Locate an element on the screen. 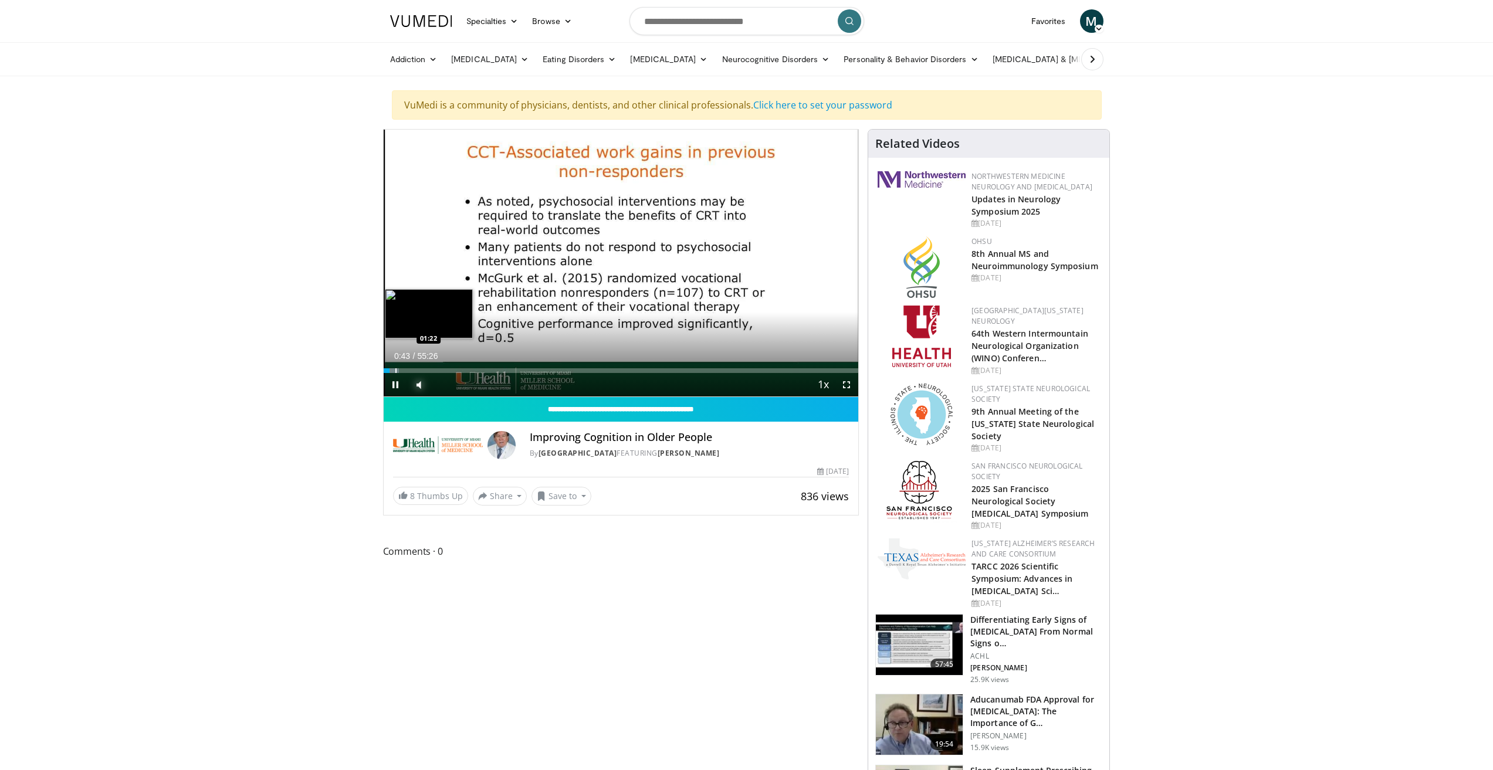 The height and width of the screenshot is (770, 1493). p: 15.9K views is located at coordinates (989, 748).